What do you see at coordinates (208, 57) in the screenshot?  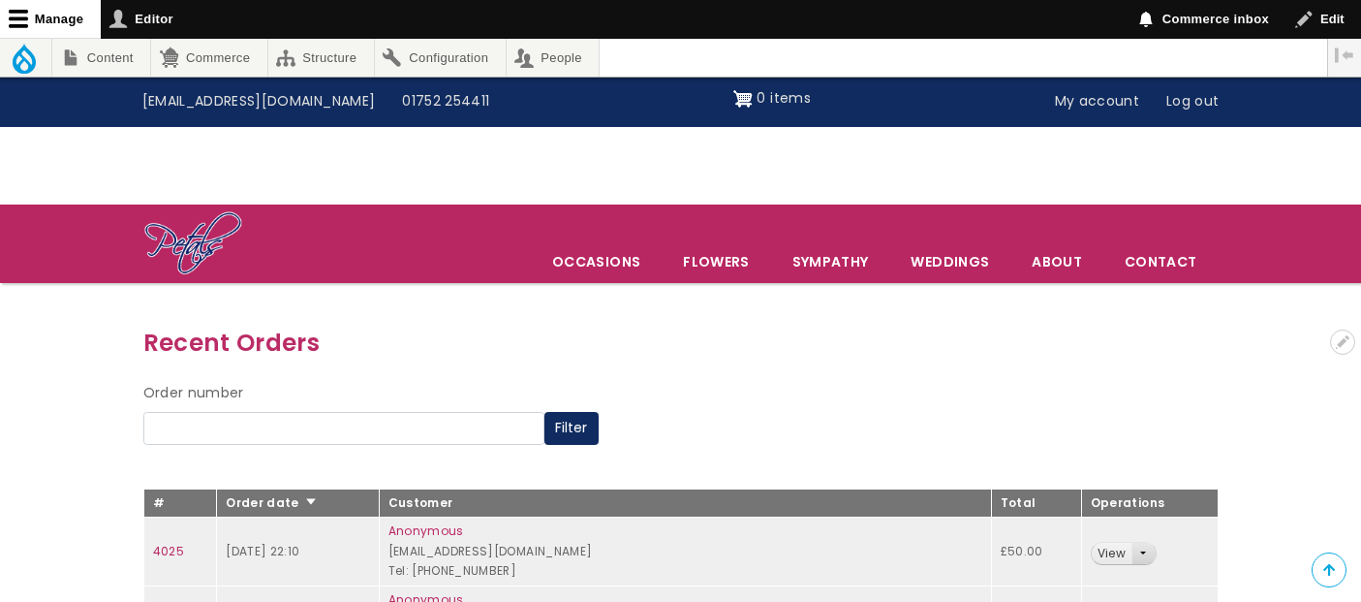 I see `a: Commerce` at bounding box center [208, 57].